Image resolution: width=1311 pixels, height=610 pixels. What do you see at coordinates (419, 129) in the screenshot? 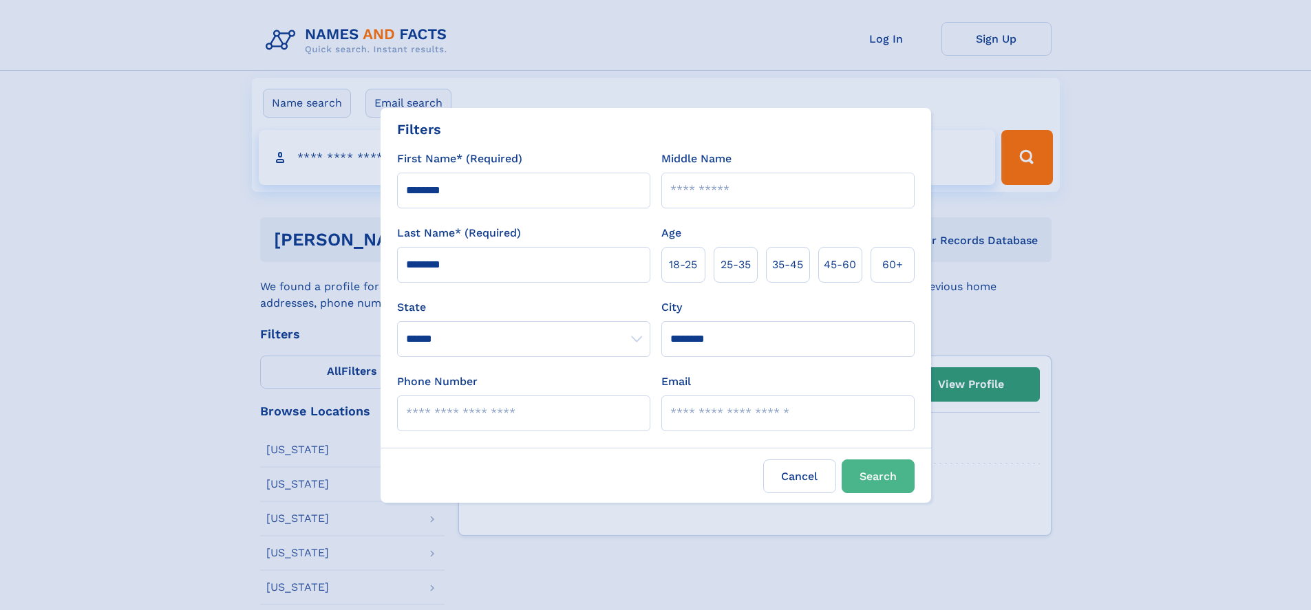
I see `div: Filters` at bounding box center [419, 129].